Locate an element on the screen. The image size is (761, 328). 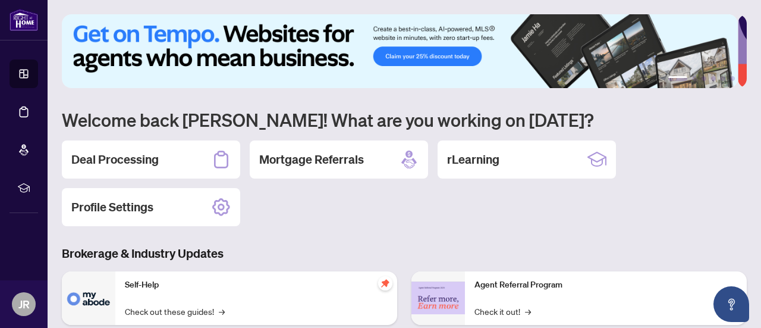
h3: Brokerage & Industry Updates is located at coordinates (404, 253).